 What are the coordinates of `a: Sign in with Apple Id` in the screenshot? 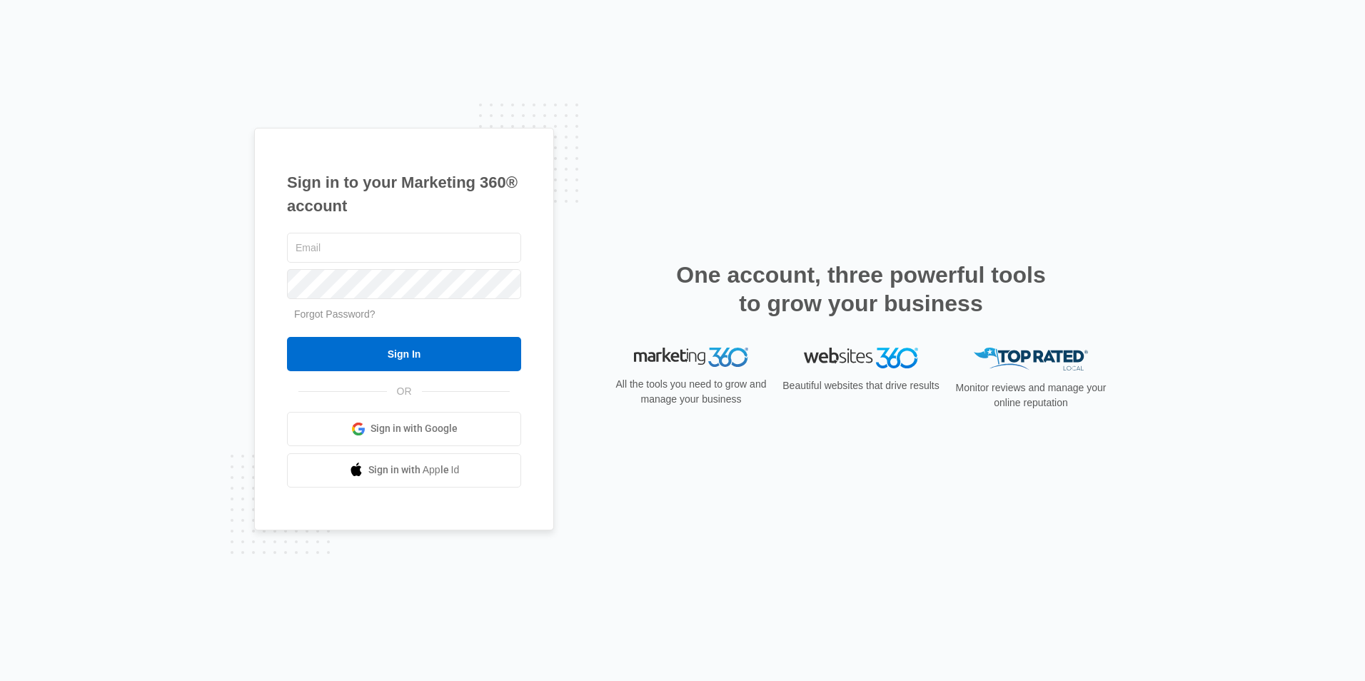 It's located at (404, 471).